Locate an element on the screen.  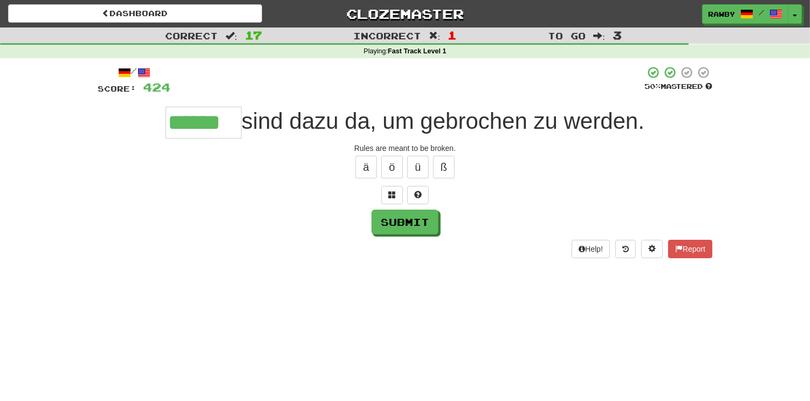
span: Incorrect is located at coordinates (387, 36).